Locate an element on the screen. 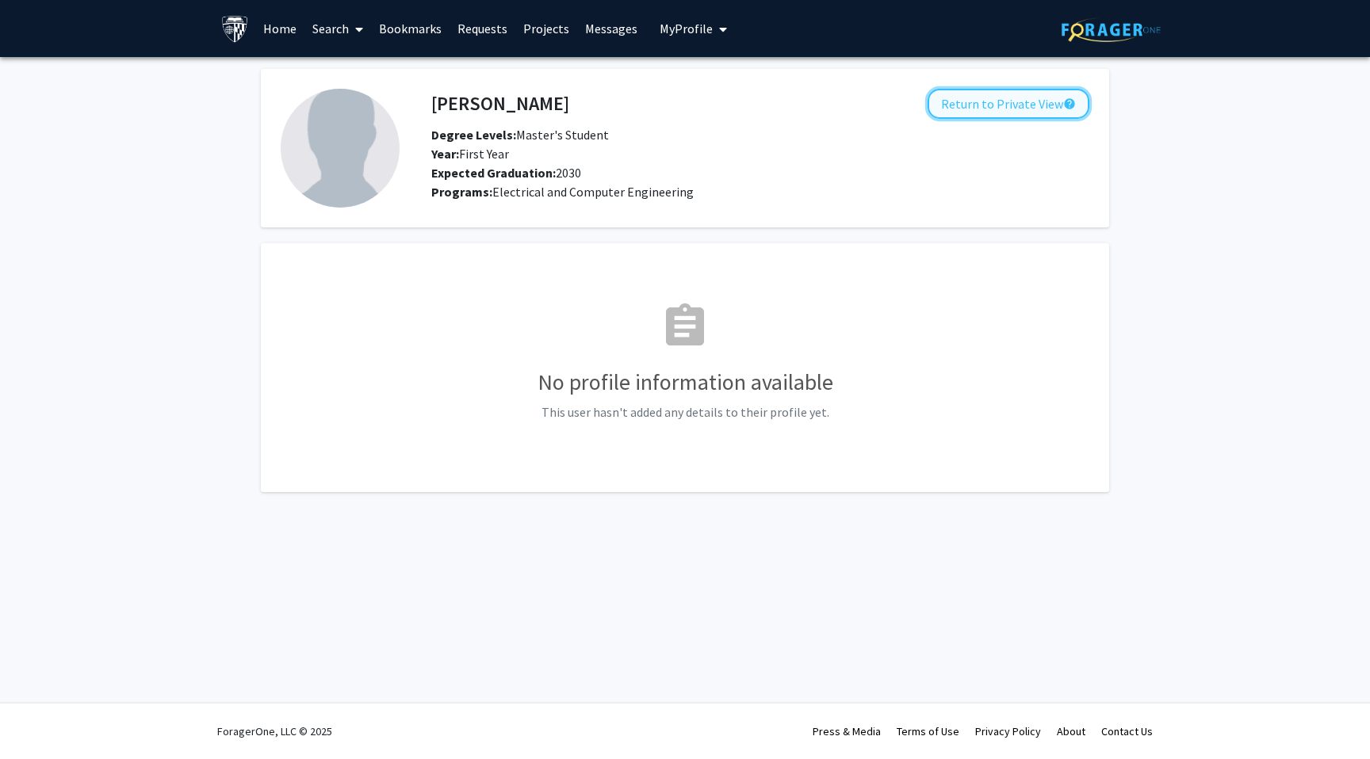 This screenshot has height=759, width=1370. a: Contact Us is located at coordinates (1126, 732).